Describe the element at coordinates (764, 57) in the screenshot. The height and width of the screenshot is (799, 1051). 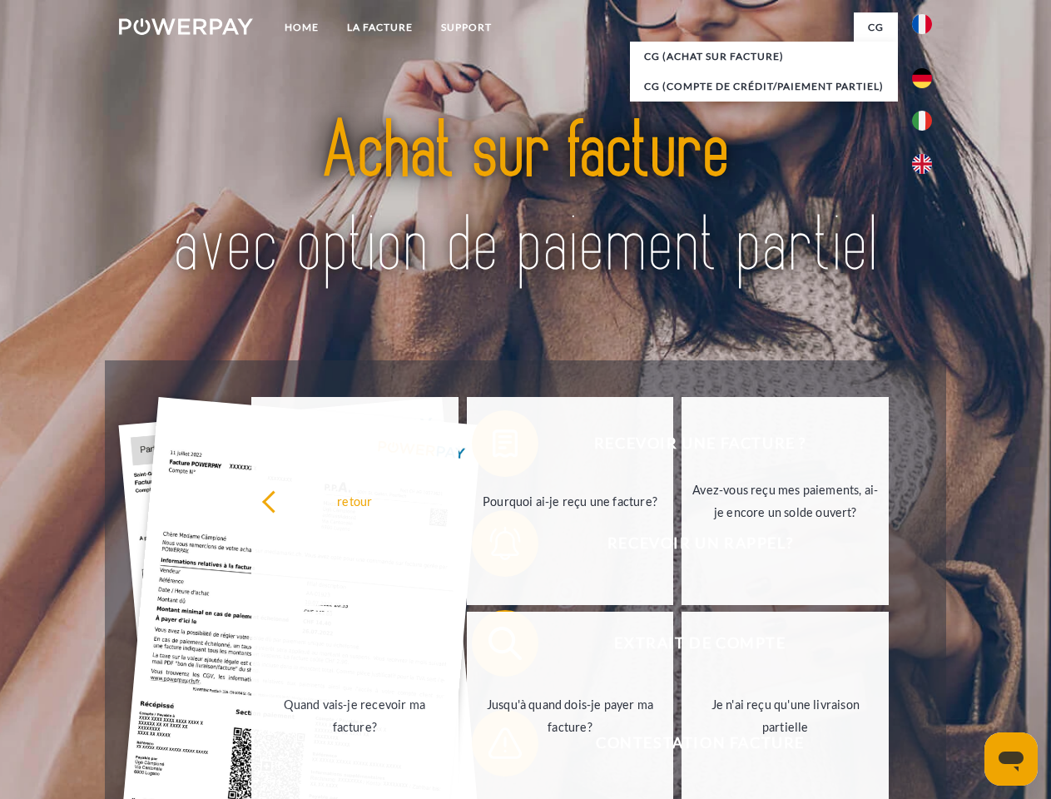
I see `a: CG (achat sur facture)` at that location.